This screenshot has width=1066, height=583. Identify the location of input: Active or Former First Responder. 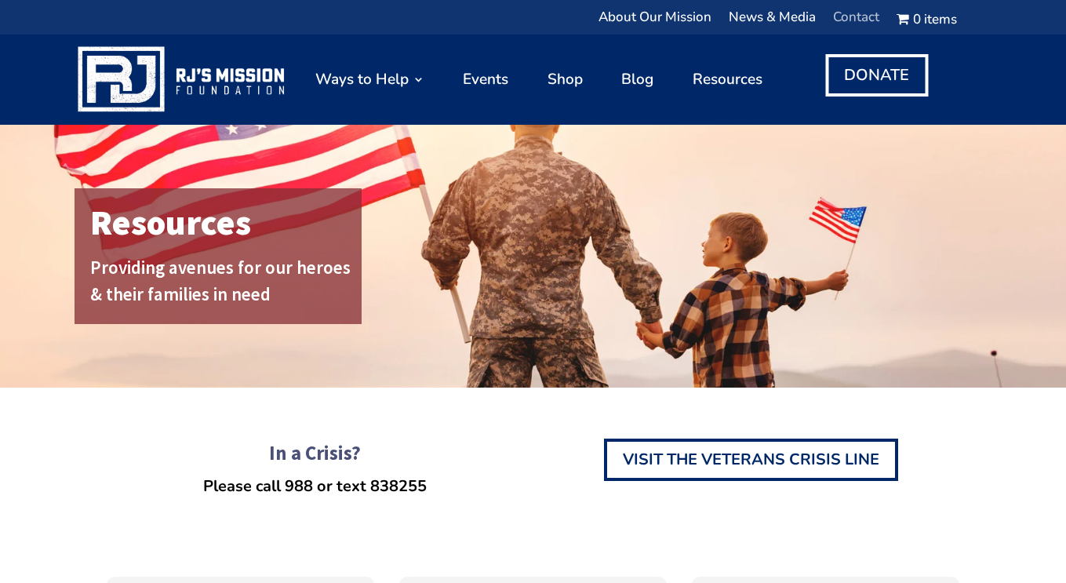
(9, 179).